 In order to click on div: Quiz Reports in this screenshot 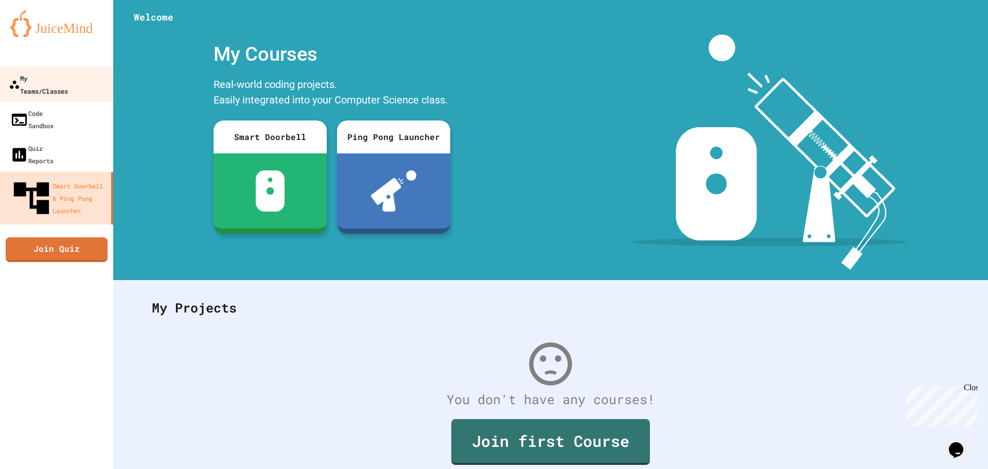, I will do `click(32, 154)`.